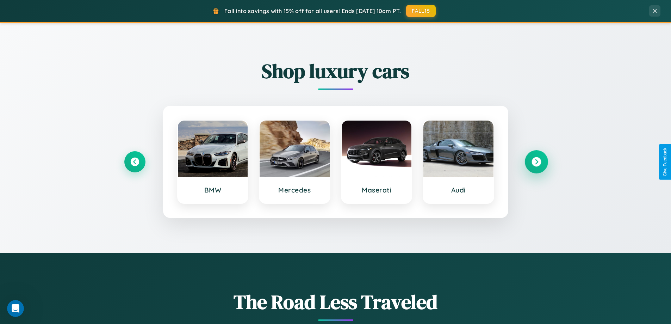 The image size is (671, 324). What do you see at coordinates (213, 190) in the screenshot?
I see `h3: BMW` at bounding box center [213, 190].